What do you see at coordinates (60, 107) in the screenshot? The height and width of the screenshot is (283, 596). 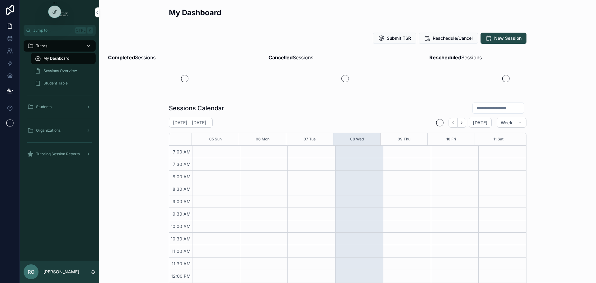 I see `a: Students` at bounding box center [60, 107].